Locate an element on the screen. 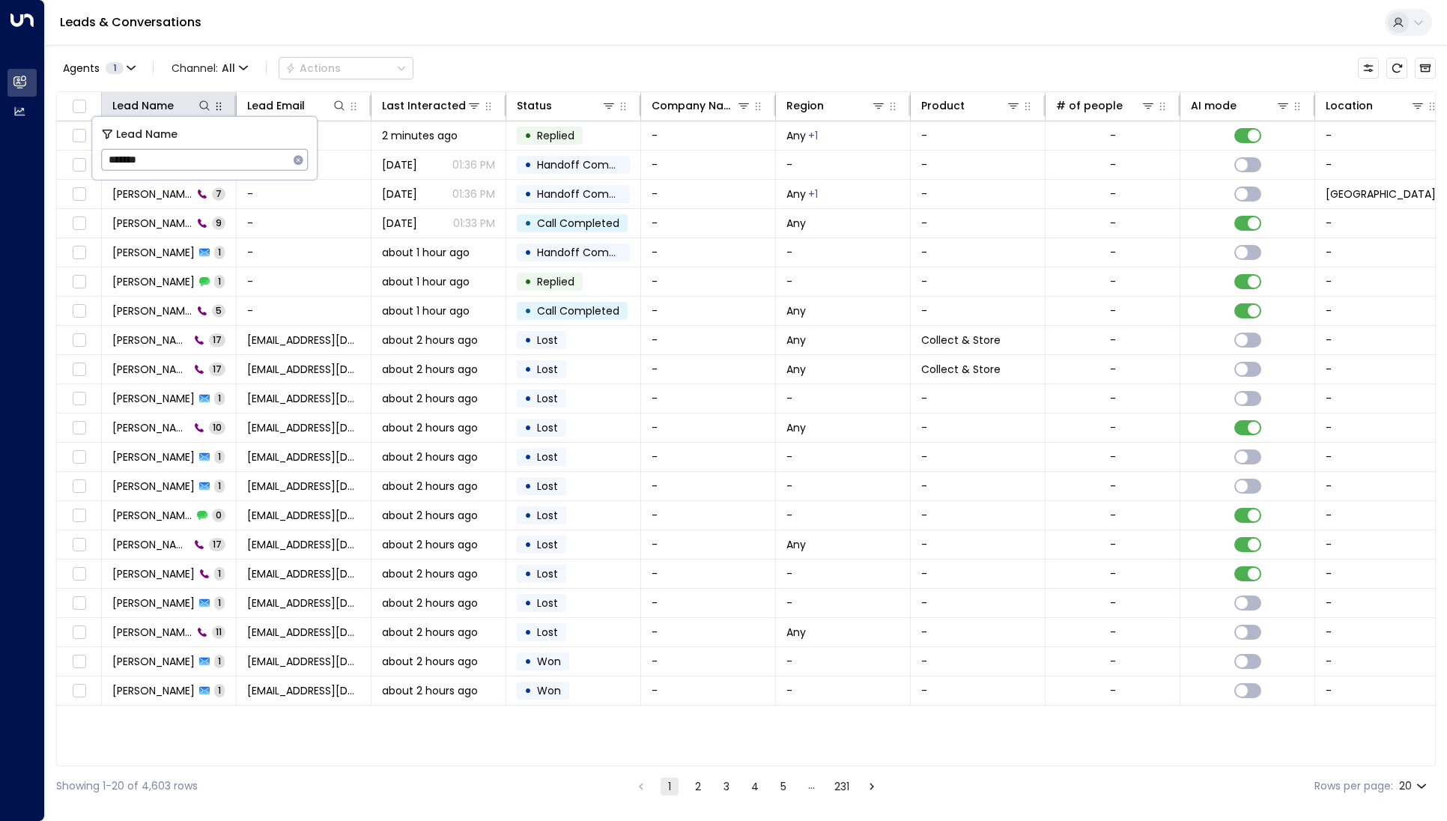 This screenshot has height=821, width=1447. span: Won is located at coordinates (549, 661).